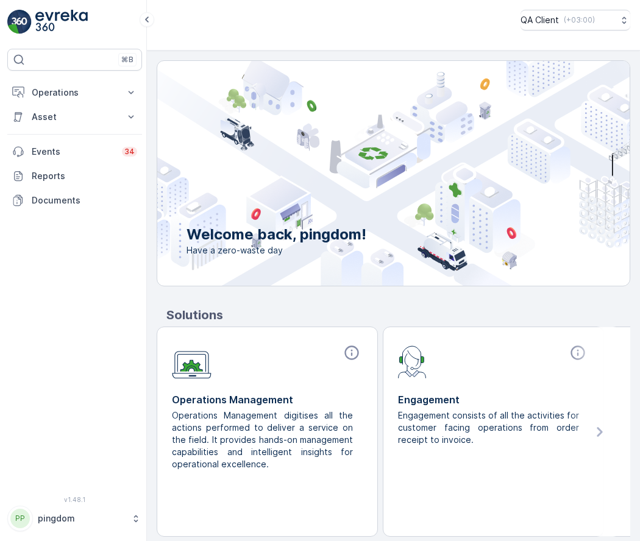 The height and width of the screenshot is (541, 640). Describe the element at coordinates (129, 152) in the screenshot. I see `p: 34` at that location.